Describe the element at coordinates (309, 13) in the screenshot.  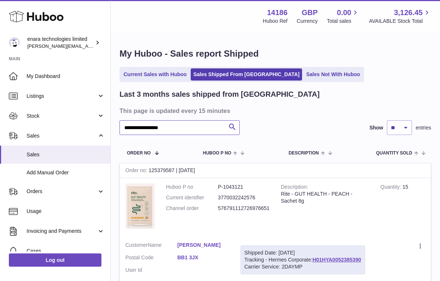
I see `strong: GBP` at that location.